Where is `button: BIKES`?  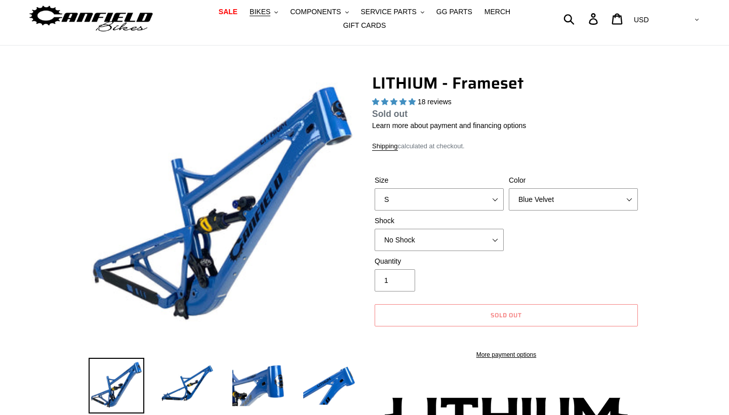 button: BIKES is located at coordinates (264, 12).